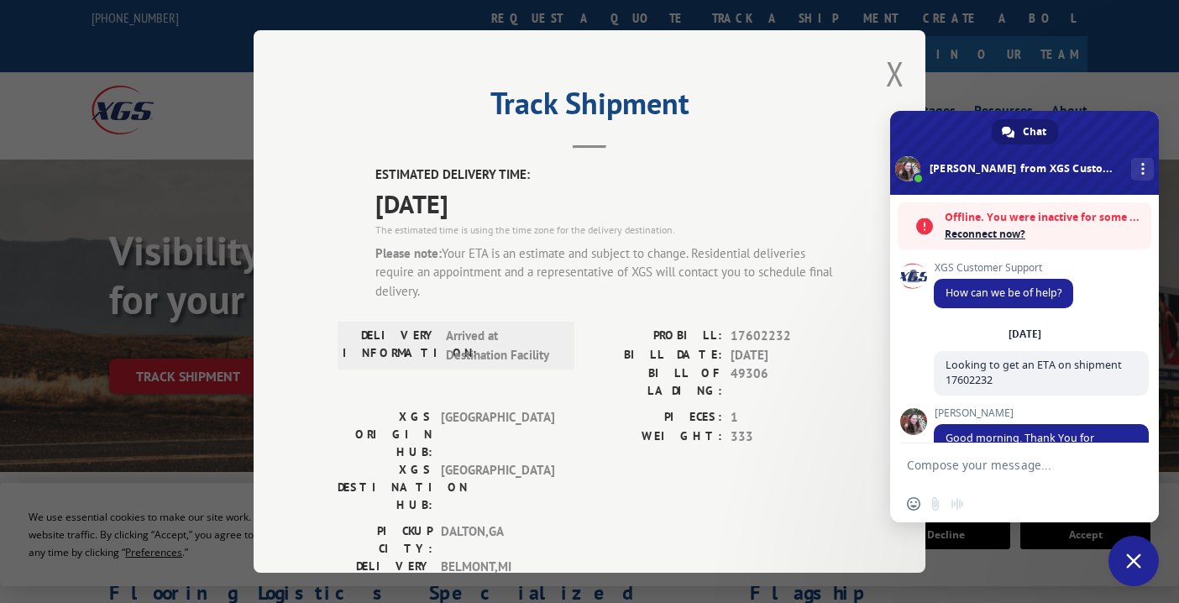 This screenshot has height=603, width=1179. What do you see at coordinates (385, 575) in the screenshot?
I see `label: DELIVERY CITY:` at bounding box center [385, 575].